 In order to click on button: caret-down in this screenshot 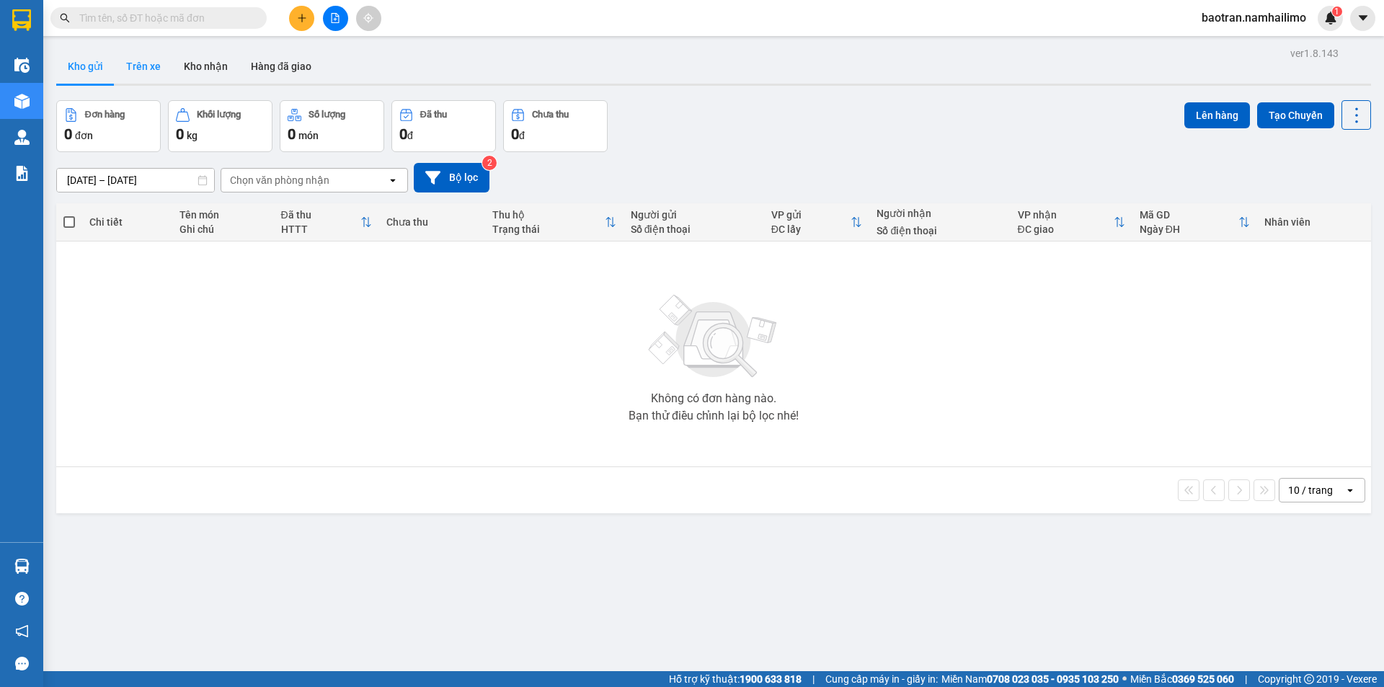, I will do `click(1362, 18)`.